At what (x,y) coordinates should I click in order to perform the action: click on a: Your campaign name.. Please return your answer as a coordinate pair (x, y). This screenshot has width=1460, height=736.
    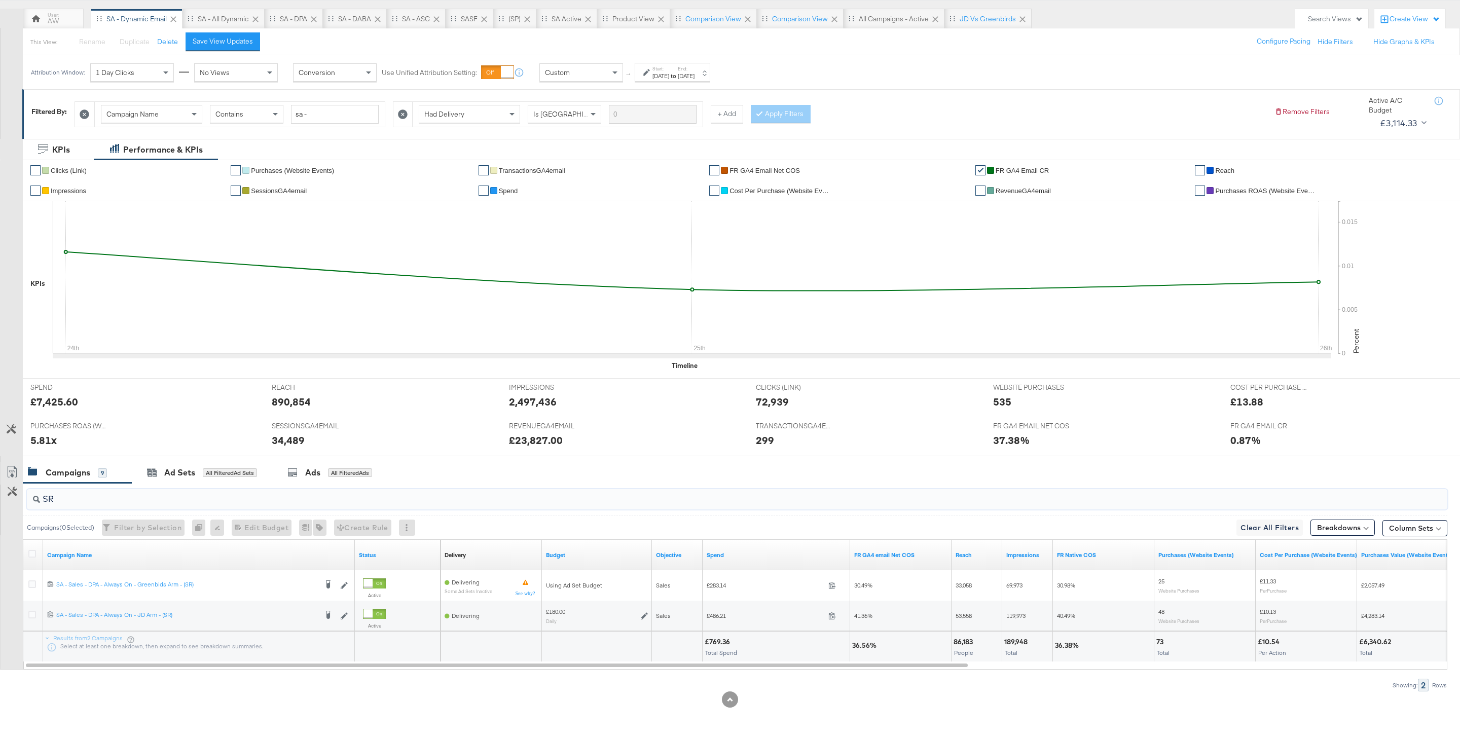
    Looking at the image, I should click on (199, 555).